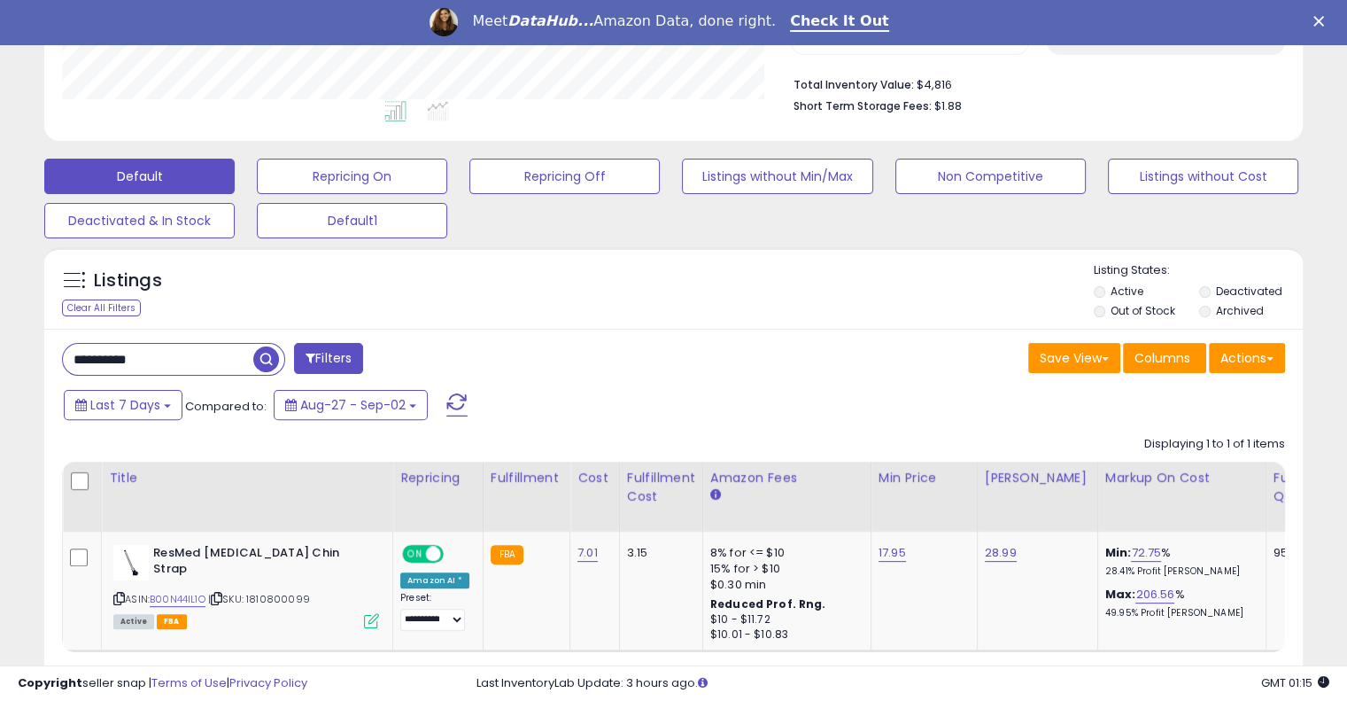 Image resolution: width=1347 pixels, height=701 pixels. I want to click on th: The percentage added to the cost of goods (COGS) that forms the calculator for Min & Max prices., so click(1182, 496).